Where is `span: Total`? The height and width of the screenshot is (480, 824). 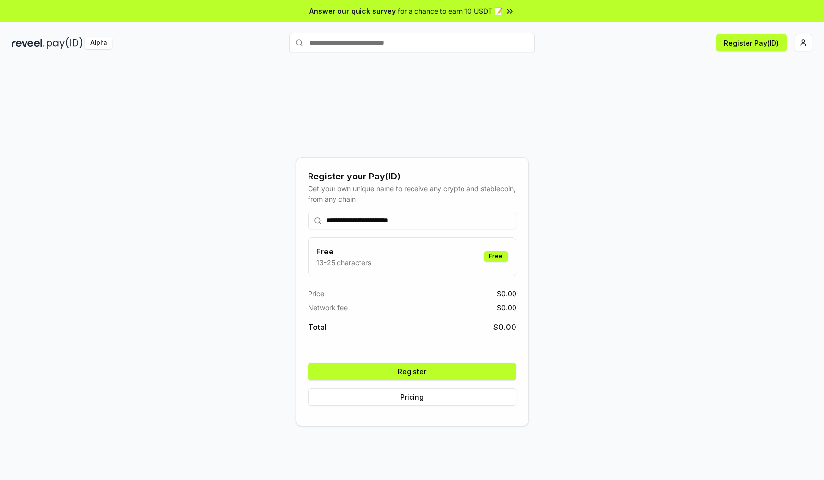 span: Total is located at coordinates (317, 327).